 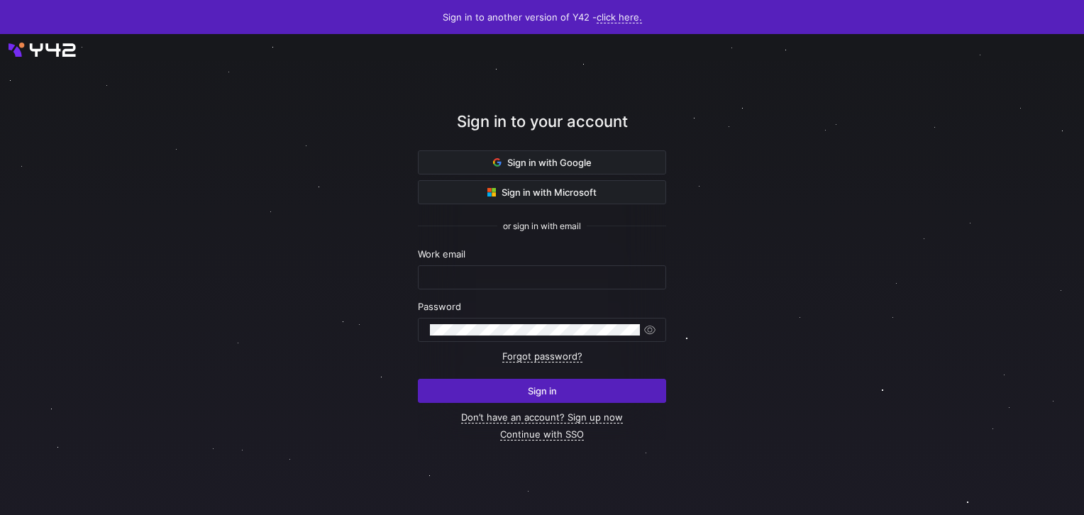 I want to click on a: Forgot password?, so click(x=542, y=356).